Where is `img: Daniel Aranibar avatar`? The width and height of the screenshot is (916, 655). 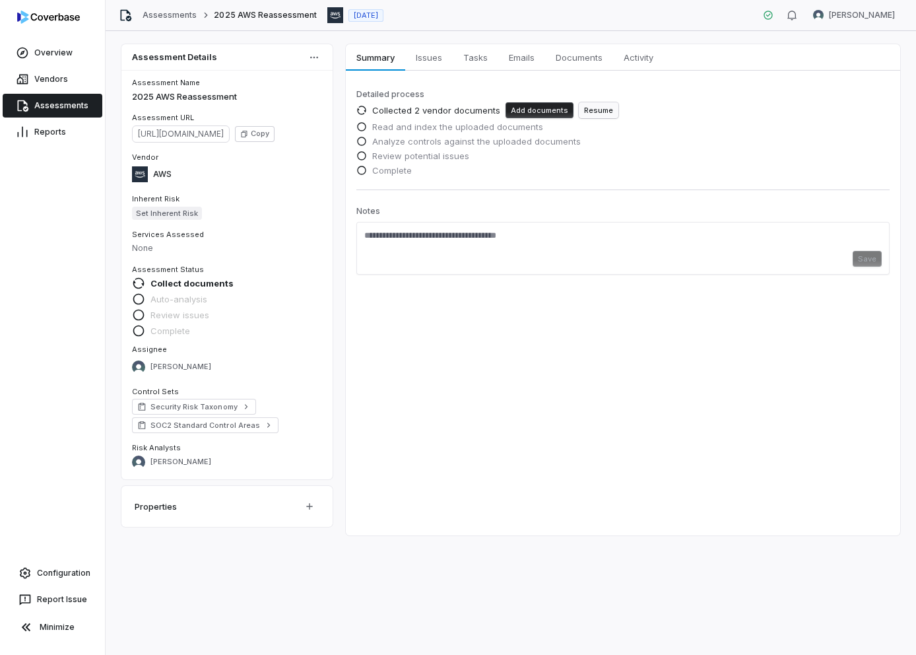
img: Daniel Aranibar avatar is located at coordinates (139, 462).